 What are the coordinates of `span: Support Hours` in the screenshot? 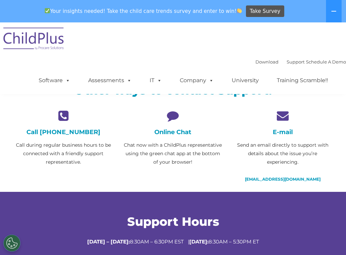 It's located at (173, 221).